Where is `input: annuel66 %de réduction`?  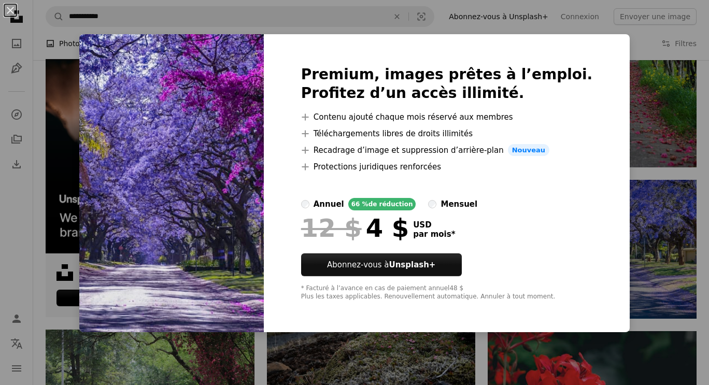
input: annuel66 %de réduction is located at coordinates (305, 204).